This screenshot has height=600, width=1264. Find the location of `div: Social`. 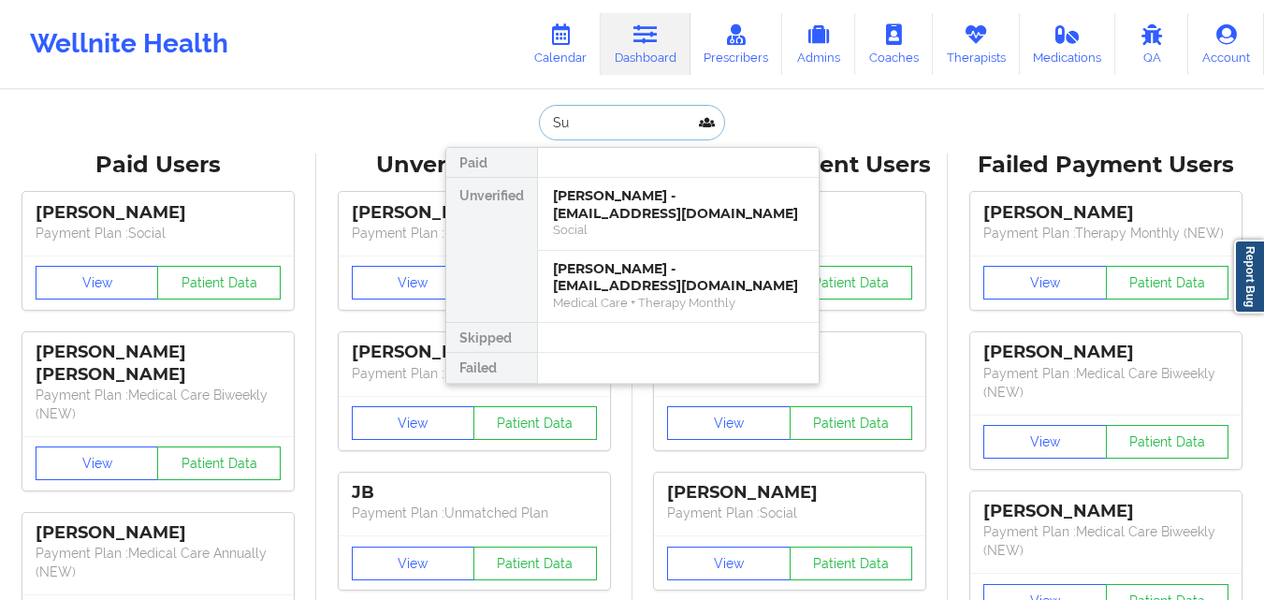

div: Social is located at coordinates (678, 229).